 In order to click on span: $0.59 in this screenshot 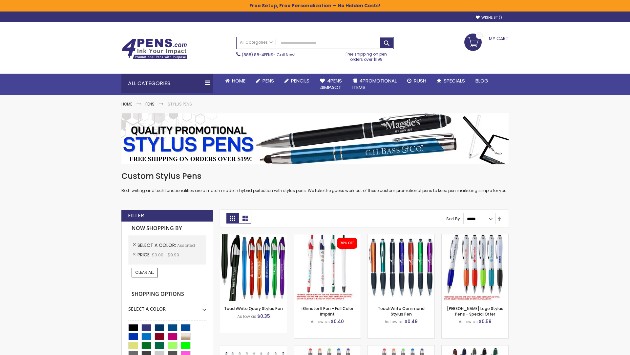, I will do `click(485, 321)`.